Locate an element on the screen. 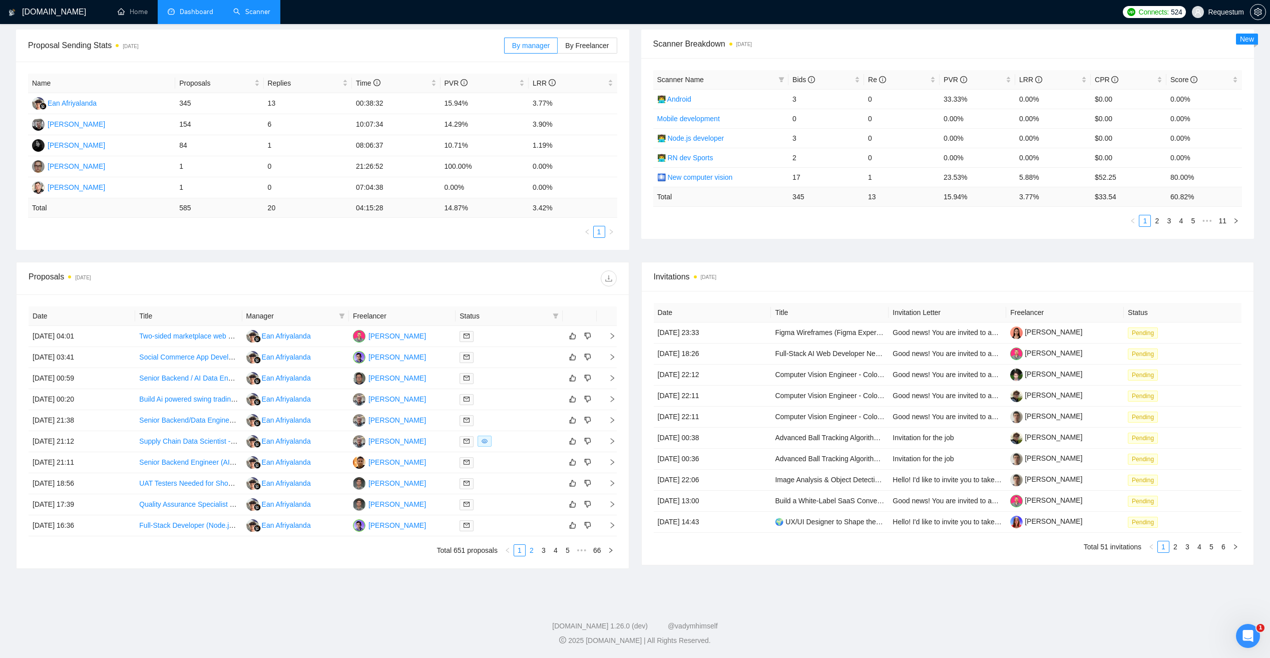 This screenshot has height=658, width=1270. img: VL is located at coordinates (38, 124).